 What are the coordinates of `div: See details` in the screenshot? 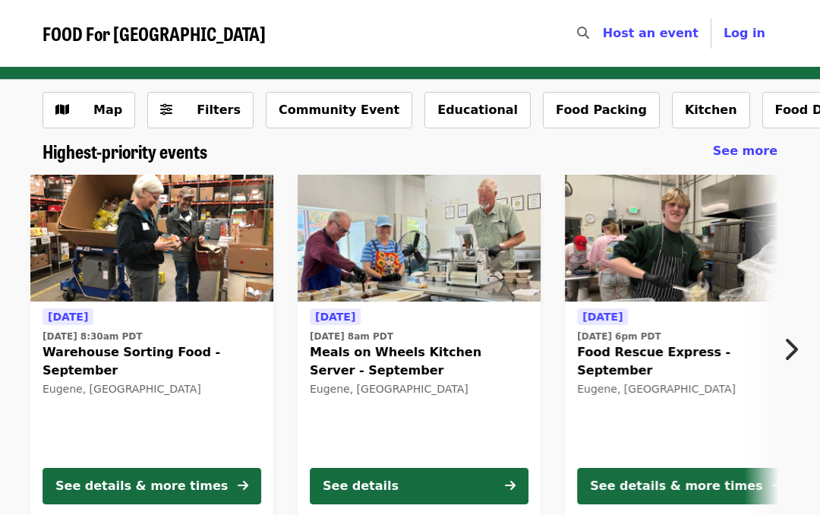 It's located at (361, 486).